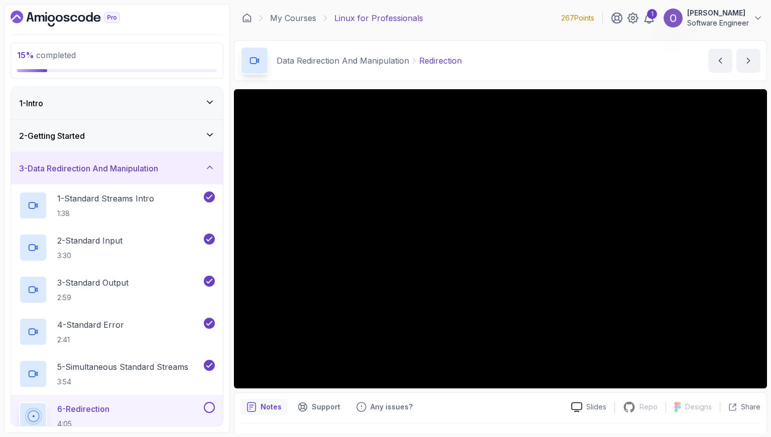 This screenshot has width=771, height=437. I want to click on button: Share, so click(740, 407).